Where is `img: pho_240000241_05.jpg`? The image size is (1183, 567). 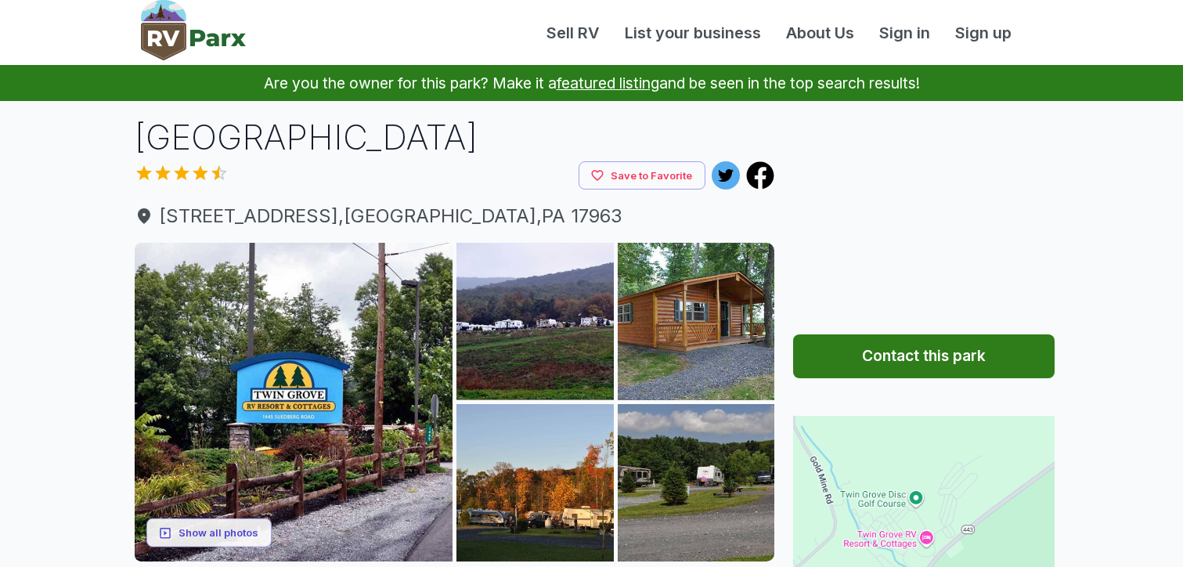 img: pho_240000241_05.jpg is located at coordinates (696, 482).